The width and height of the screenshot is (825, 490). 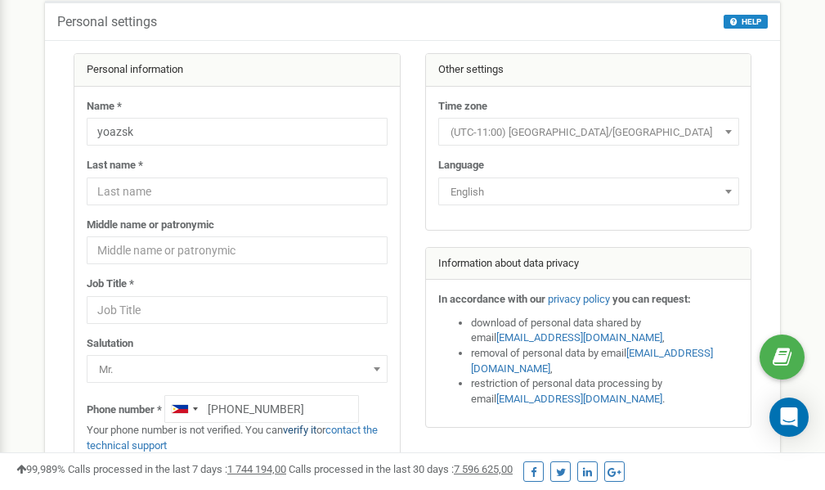 I want to click on div: Open Intercom Messenger, so click(x=789, y=417).